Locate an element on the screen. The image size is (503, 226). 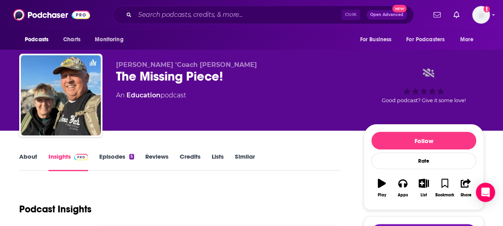
a: Podchaser - Follow, Share and Rate Podcasts is located at coordinates (52, 15).